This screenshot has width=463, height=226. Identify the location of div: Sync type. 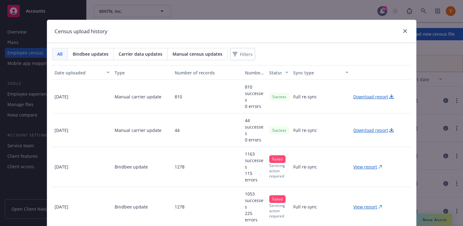
(317, 73).